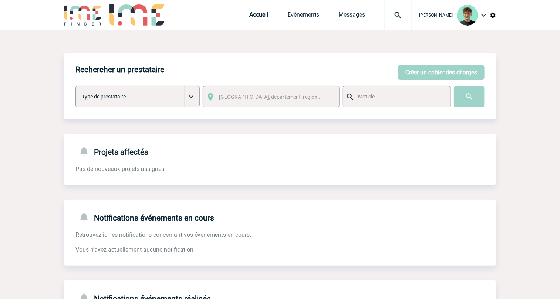  What do you see at coordinates (467, 15) in the screenshot?
I see `img: 131612-0.png` at bounding box center [467, 15].